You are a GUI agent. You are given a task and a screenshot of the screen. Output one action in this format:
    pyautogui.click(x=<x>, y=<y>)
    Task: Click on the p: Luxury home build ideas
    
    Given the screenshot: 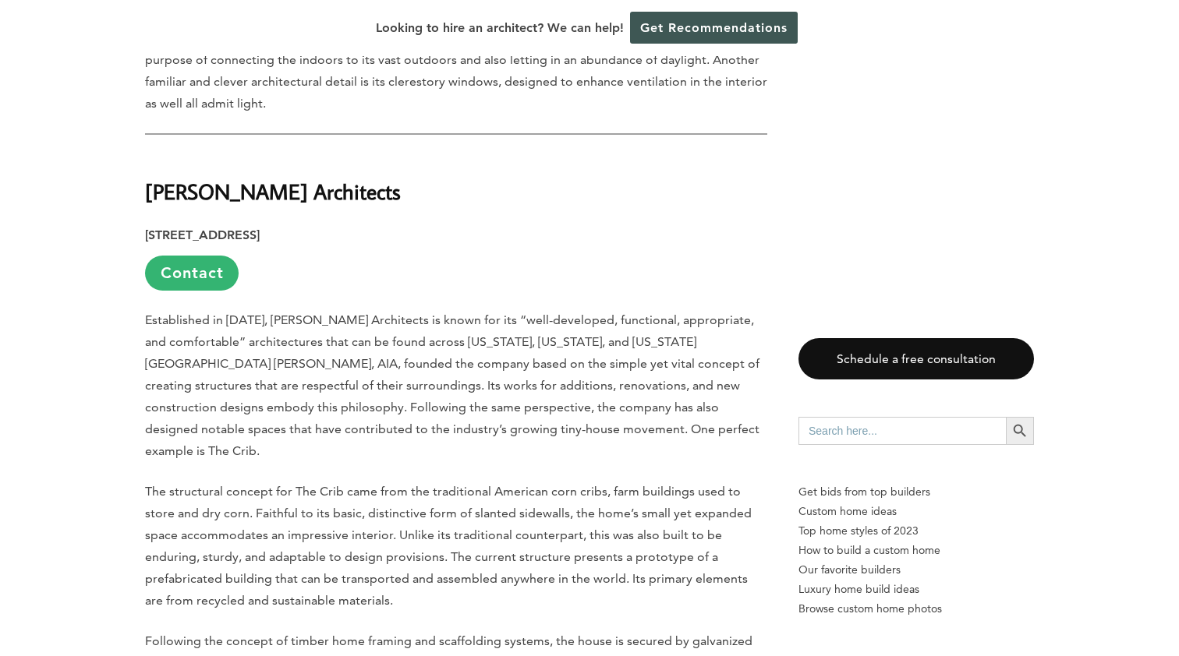 What is the action you would take?
    pyautogui.click(x=916, y=589)
    